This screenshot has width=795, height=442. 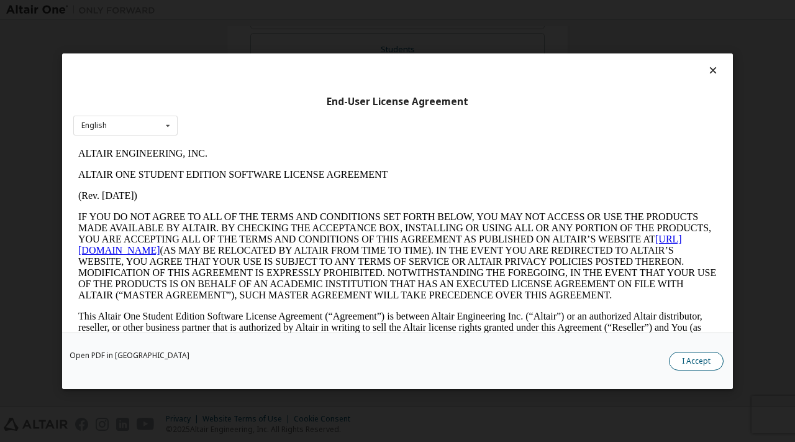 What do you see at coordinates (324, 11) in the screenshot?
I see `p: ALTAIR ENGINEERING, INC.` at bounding box center [324, 11].